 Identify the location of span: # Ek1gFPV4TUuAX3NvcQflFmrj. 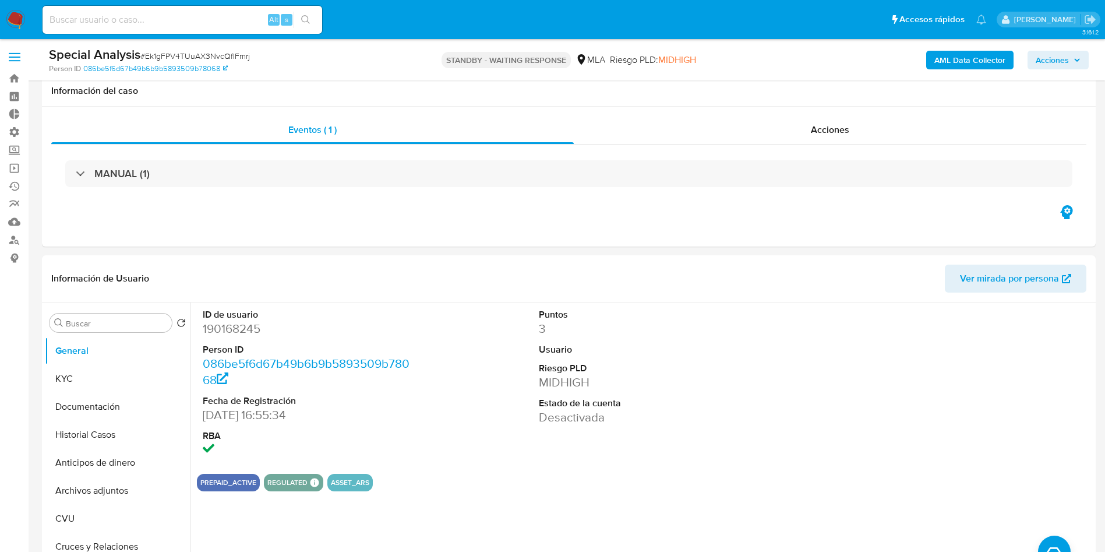
(195, 56).